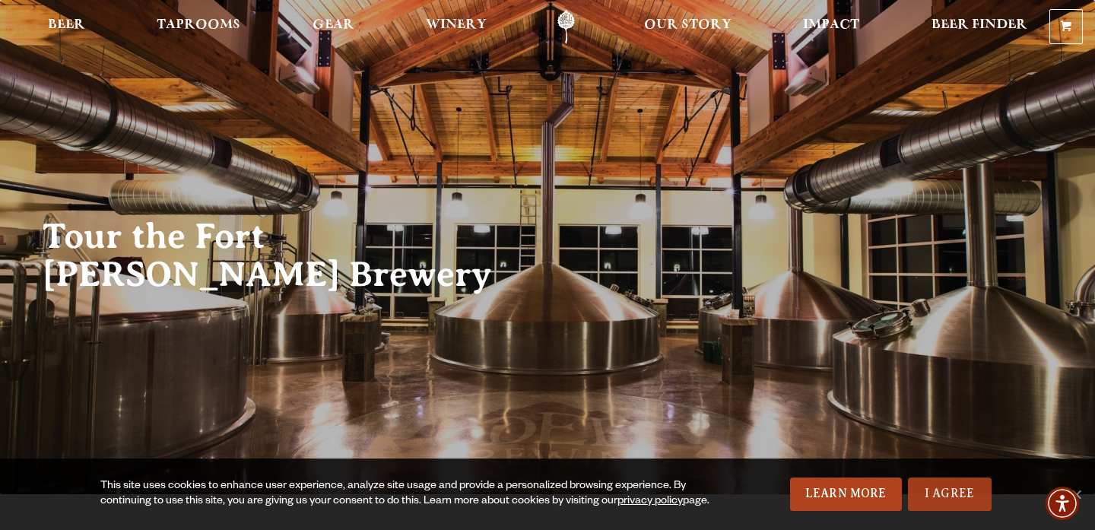 The width and height of the screenshot is (1095, 530). What do you see at coordinates (1062, 503) in the screenshot?
I see `div: Accessibility Menu` at bounding box center [1062, 503].